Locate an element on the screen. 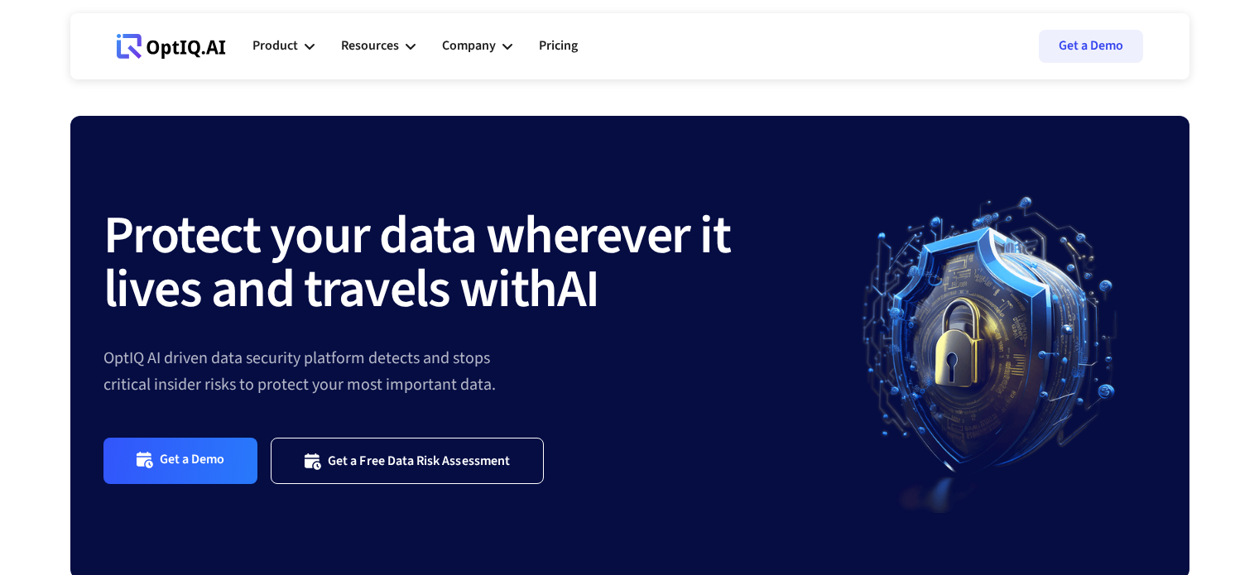 This screenshot has height=575, width=1259. div: Get a Demo is located at coordinates (192, 460).